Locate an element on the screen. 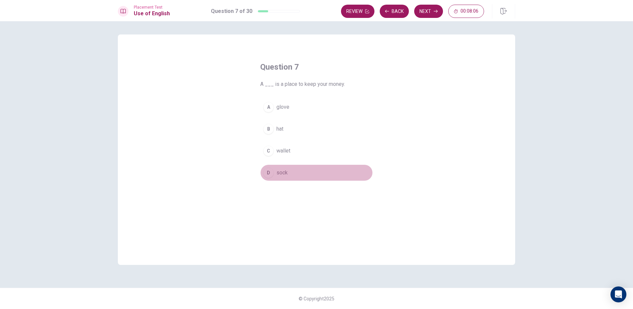 Image resolution: width=633 pixels, height=309 pixels. button: Bhat is located at coordinates (316, 129).